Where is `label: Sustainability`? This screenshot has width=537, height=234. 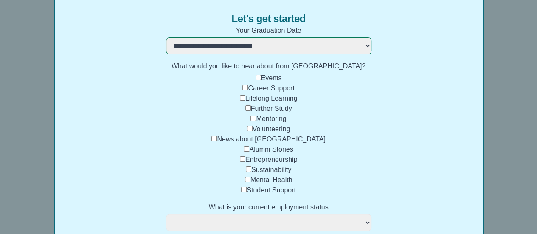 label: Sustainability is located at coordinates (271, 169).